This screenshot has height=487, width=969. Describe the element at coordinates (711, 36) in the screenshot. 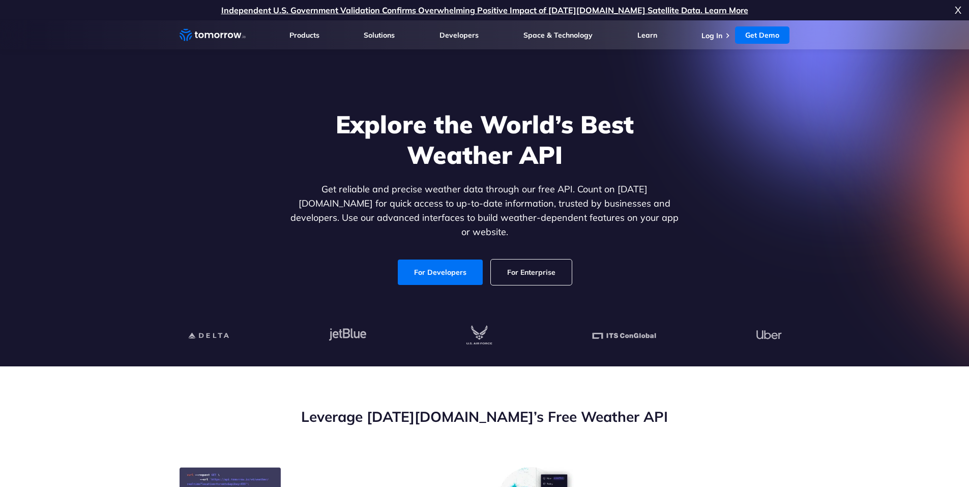

I see `a: Log In` at that location.